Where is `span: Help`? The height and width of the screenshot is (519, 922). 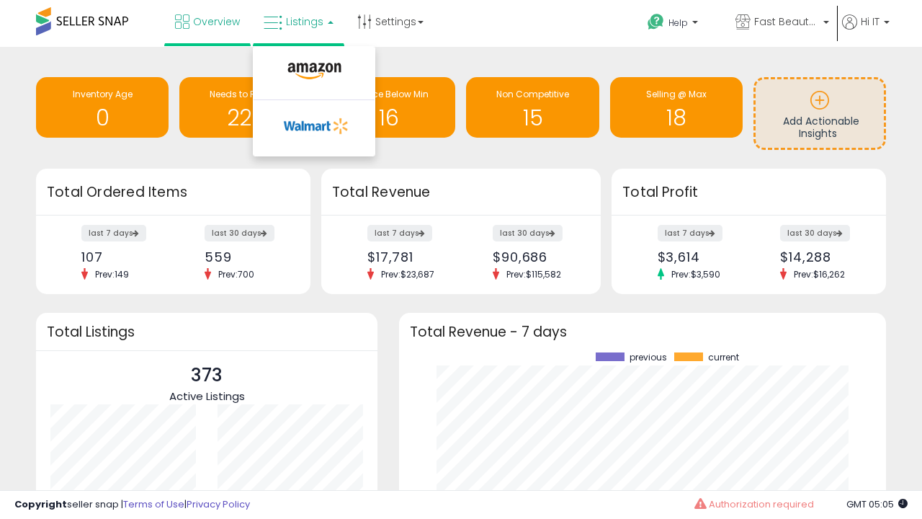
span: Help is located at coordinates (678, 22).